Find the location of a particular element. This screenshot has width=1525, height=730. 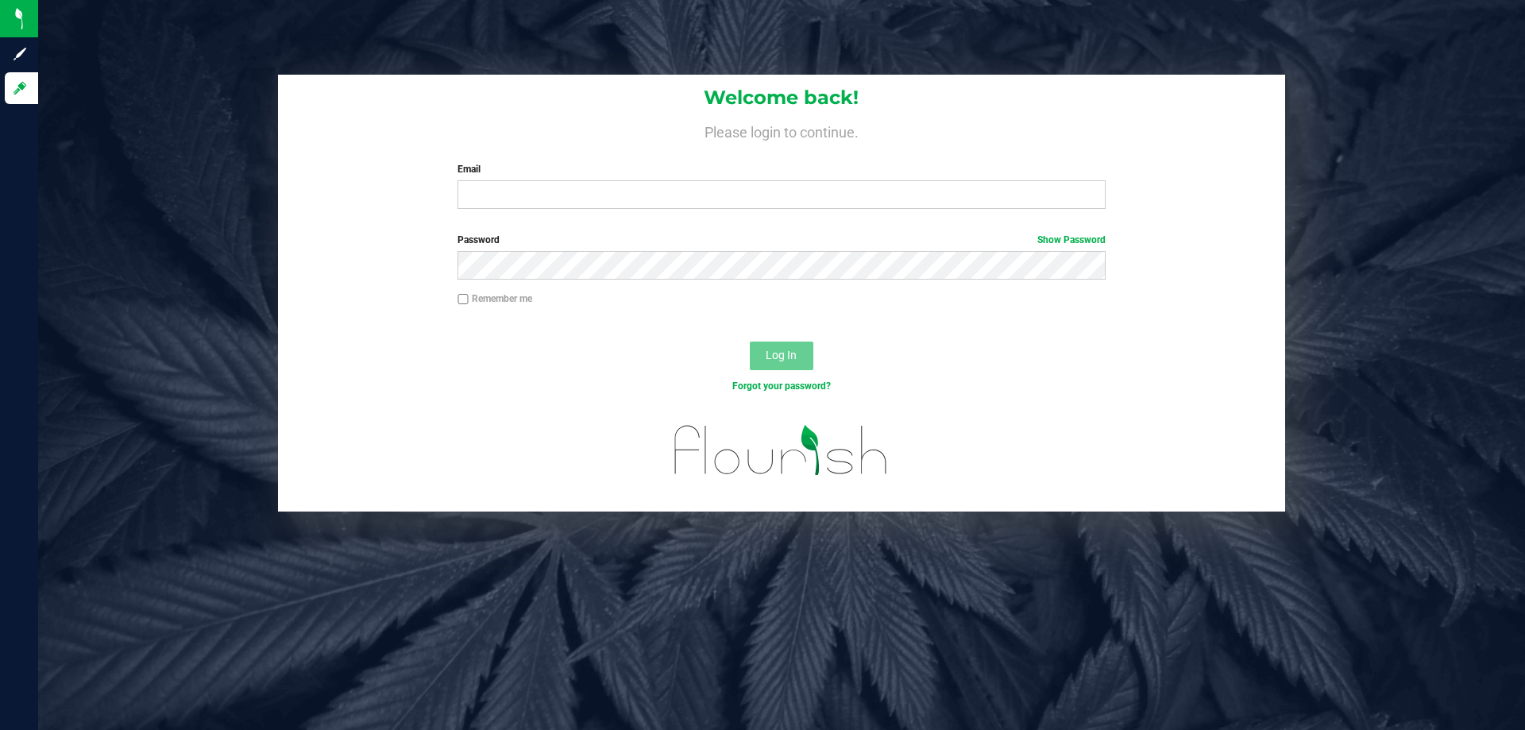

span: Password is located at coordinates (478, 240).